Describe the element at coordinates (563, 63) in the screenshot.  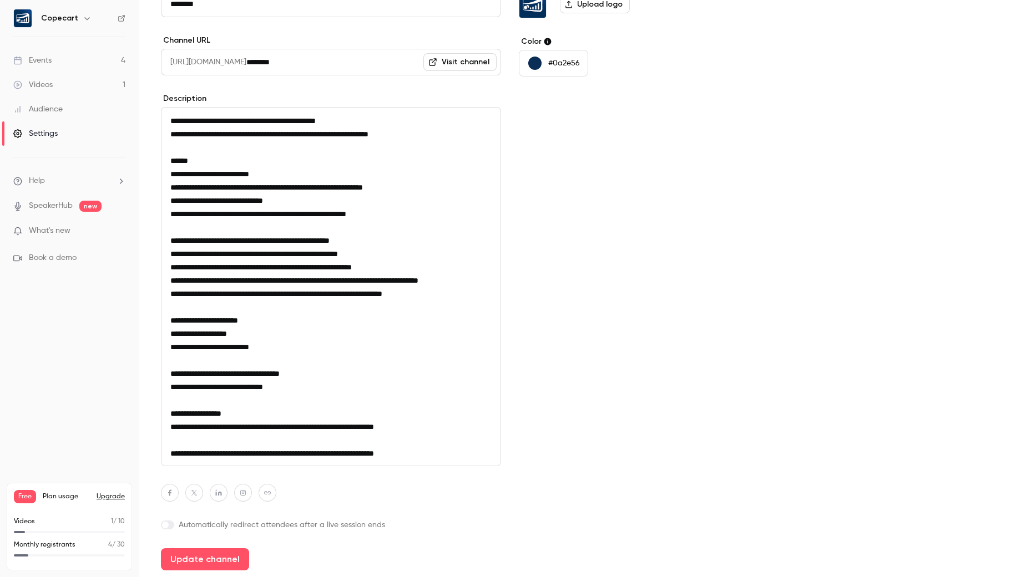
I see `p: #0a2e56` at that location.